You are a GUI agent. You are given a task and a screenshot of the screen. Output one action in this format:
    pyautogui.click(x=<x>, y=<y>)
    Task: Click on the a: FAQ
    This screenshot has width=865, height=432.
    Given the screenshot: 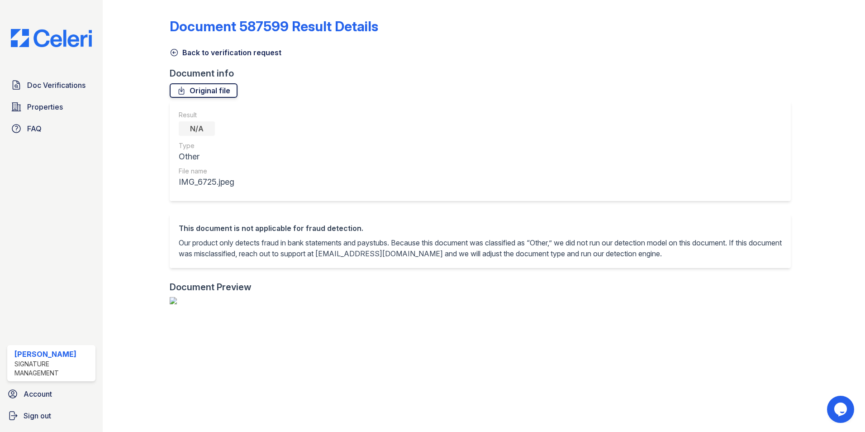 What is the action you would take?
    pyautogui.click(x=51, y=129)
    